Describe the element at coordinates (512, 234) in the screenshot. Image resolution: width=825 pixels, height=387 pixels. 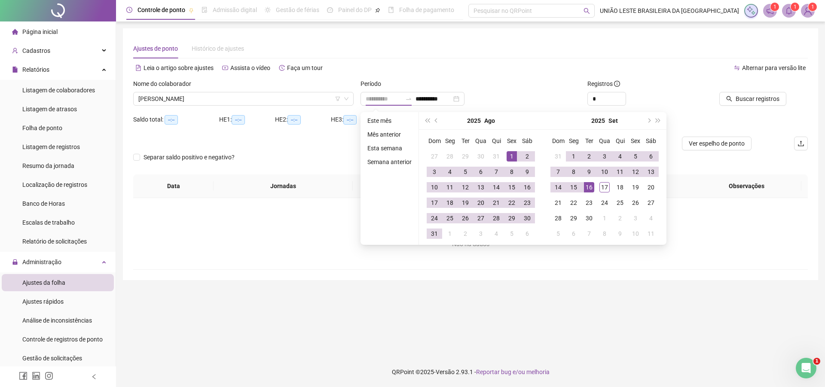
I see `div: 5` at that location.